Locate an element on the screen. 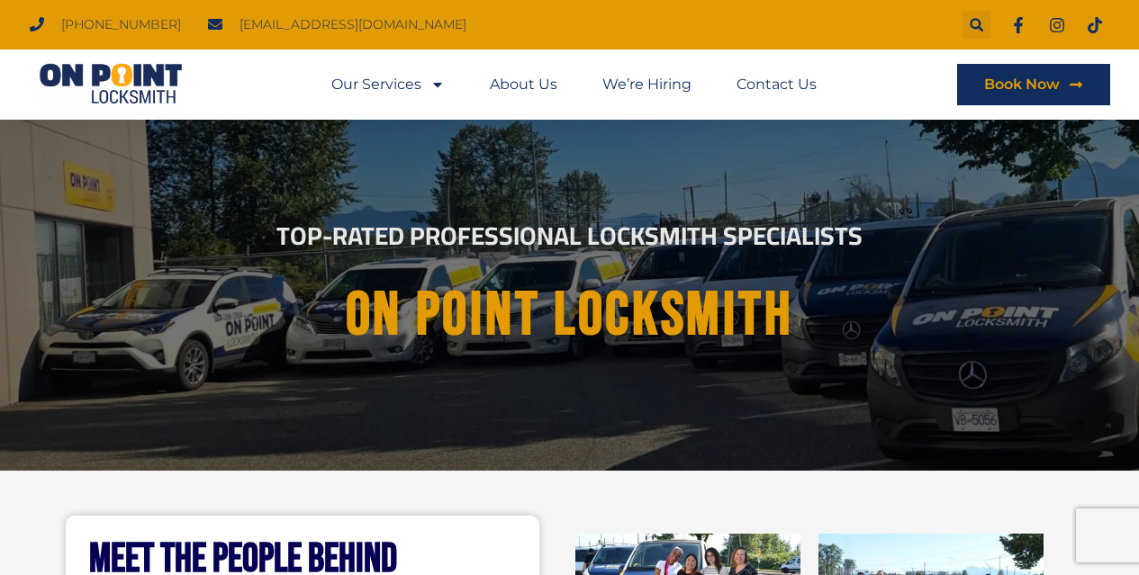  span: Book Now is located at coordinates (1022, 85).